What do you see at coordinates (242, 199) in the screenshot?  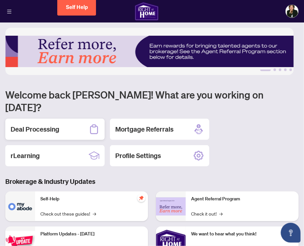 I see `p: Agent Referral Program` at bounding box center [242, 199].